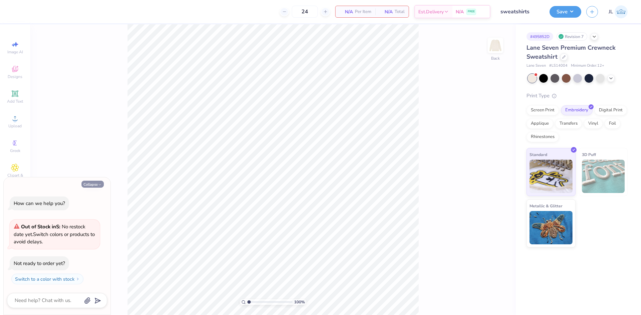  What do you see at coordinates (495, 45) in the screenshot?
I see `img: Back` at bounding box center [495, 45].